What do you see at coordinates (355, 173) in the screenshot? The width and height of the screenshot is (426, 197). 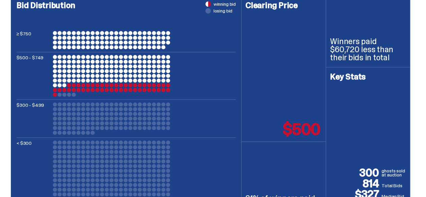 I see `p: 300` at bounding box center [355, 173].